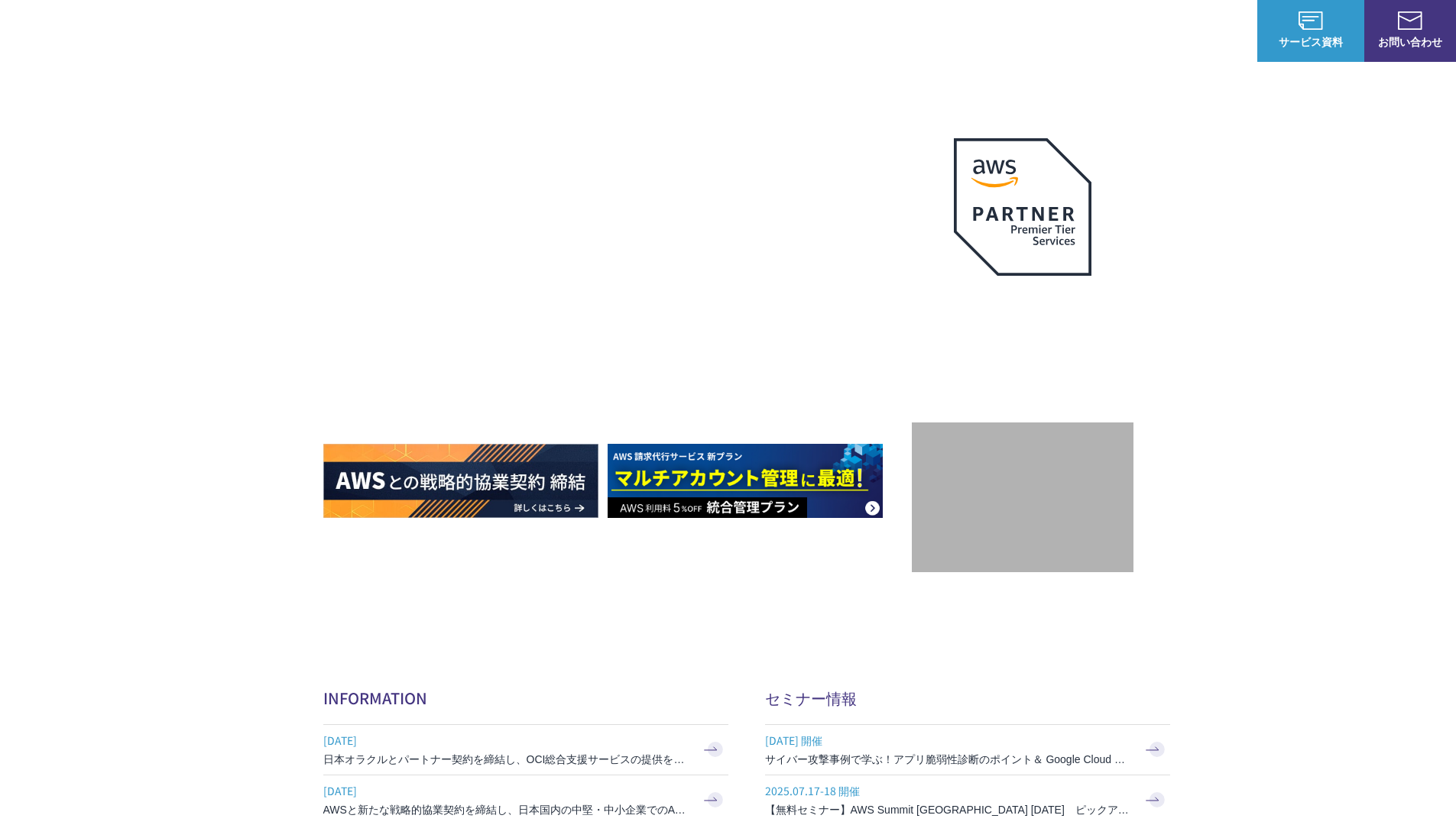 The image size is (1456, 825). Describe the element at coordinates (507, 810) in the screenshot. I see `h3: AWSと新たな戦略的協業契約を締結し、日本国内の中堅・中小企業でのAWS活用を加速` at that location.